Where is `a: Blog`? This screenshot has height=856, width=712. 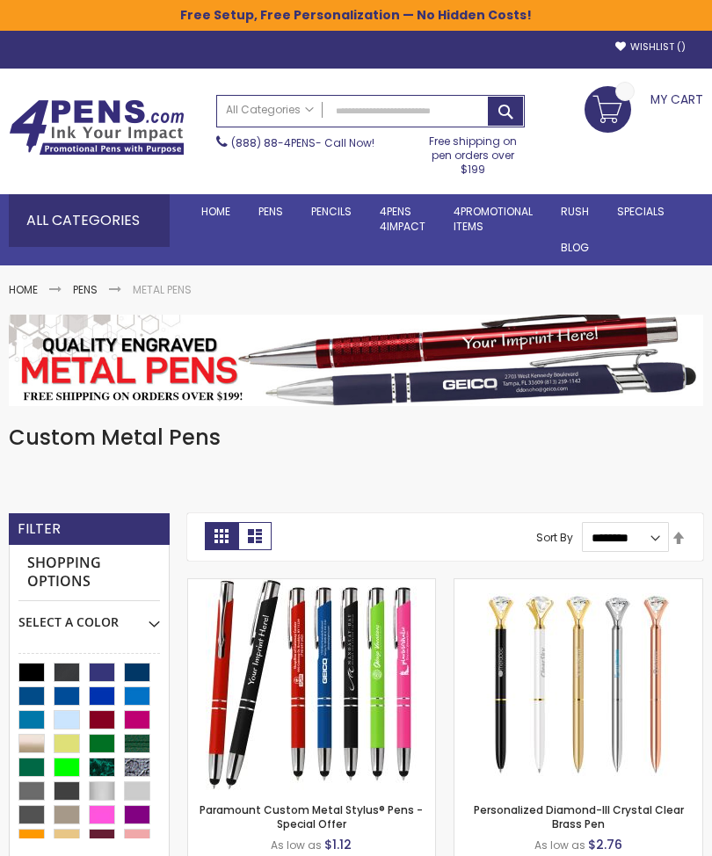 a: Blog is located at coordinates (575, 248).